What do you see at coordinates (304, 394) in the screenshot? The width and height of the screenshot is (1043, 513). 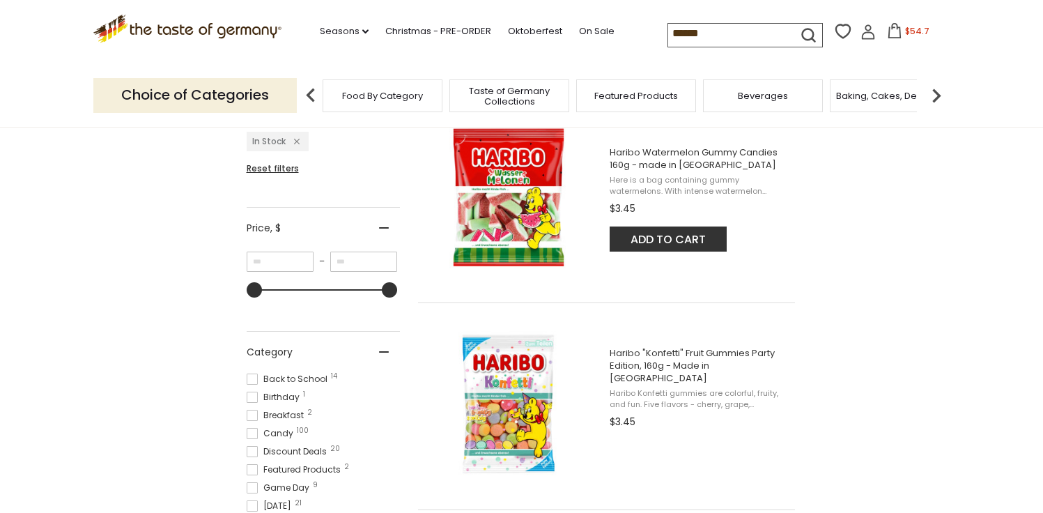 I see `span: 1` at bounding box center [304, 394].